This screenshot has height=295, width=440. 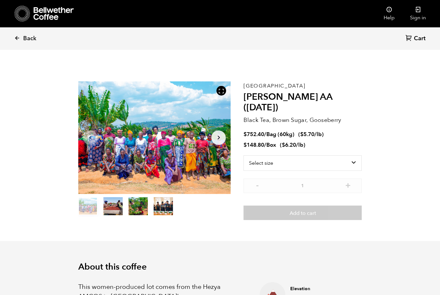 What do you see at coordinates (321, 289) in the screenshot?
I see `h4: Elevation` at bounding box center [321, 289].